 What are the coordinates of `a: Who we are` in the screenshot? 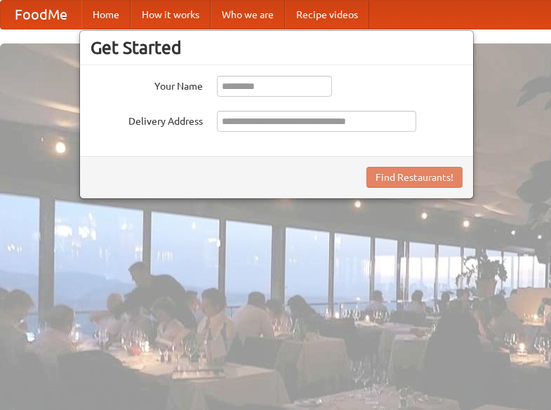 It's located at (248, 15).